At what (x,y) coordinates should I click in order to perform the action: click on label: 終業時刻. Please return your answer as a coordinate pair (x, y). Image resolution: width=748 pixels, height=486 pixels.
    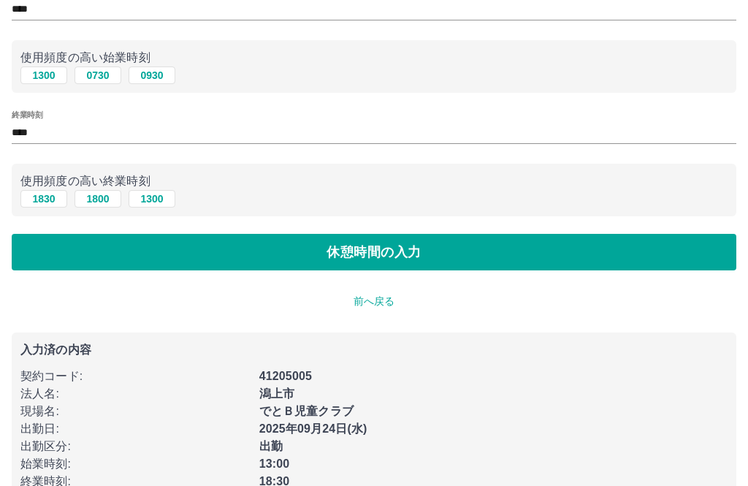
    Looking at the image, I should click on (27, 115).